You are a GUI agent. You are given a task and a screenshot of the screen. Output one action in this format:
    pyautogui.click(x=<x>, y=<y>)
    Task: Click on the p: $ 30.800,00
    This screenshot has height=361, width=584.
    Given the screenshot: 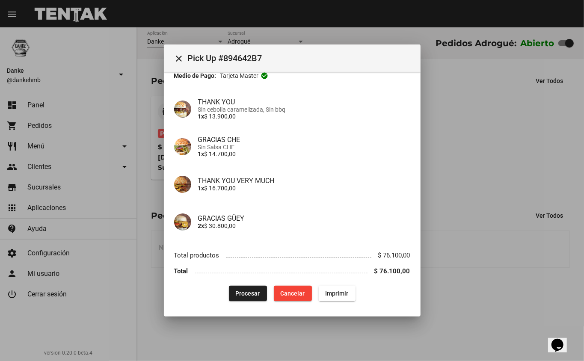 What is the action you would take?
    pyautogui.click(x=304, y=226)
    